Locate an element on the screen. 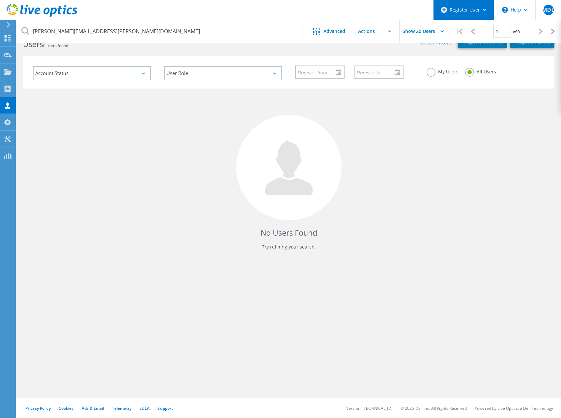 The image size is (561, 418). span: of 0 is located at coordinates (516, 32).